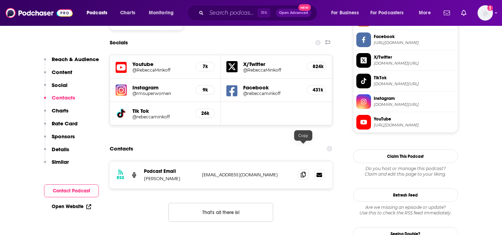 Image resolution: width=502 pixels, height=235 pixels. What do you see at coordinates (56, 114) in the screenshot?
I see `button: Charts` at bounding box center [56, 114].